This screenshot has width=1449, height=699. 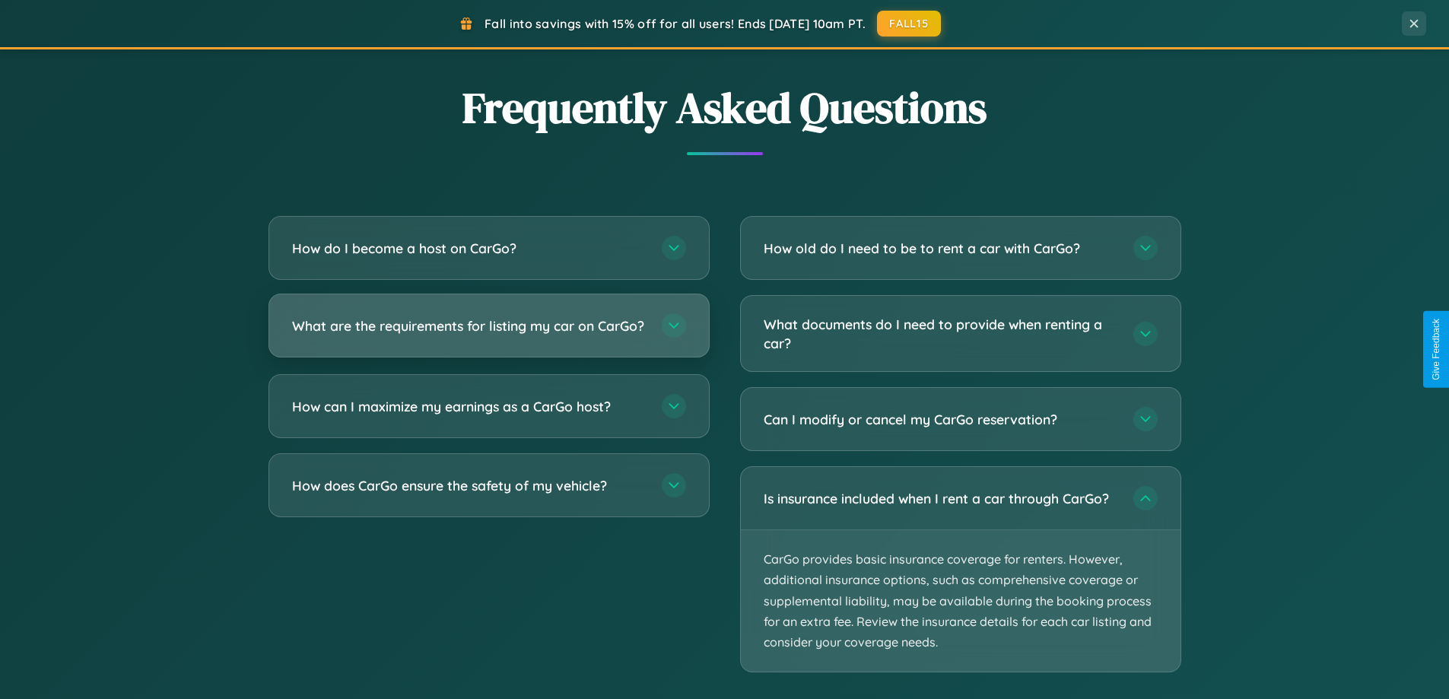 I want to click on h3: How can I maximize my earnings as a CarGo host?, so click(x=469, y=406).